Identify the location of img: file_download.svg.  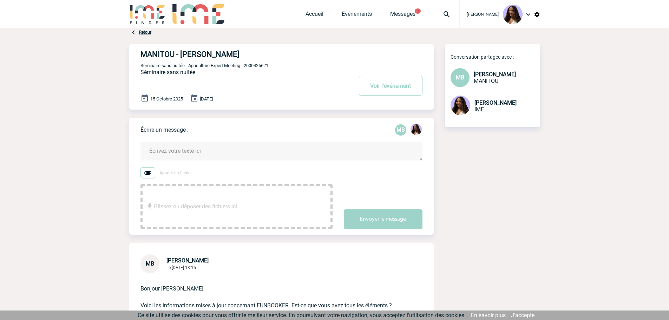
(149, 206).